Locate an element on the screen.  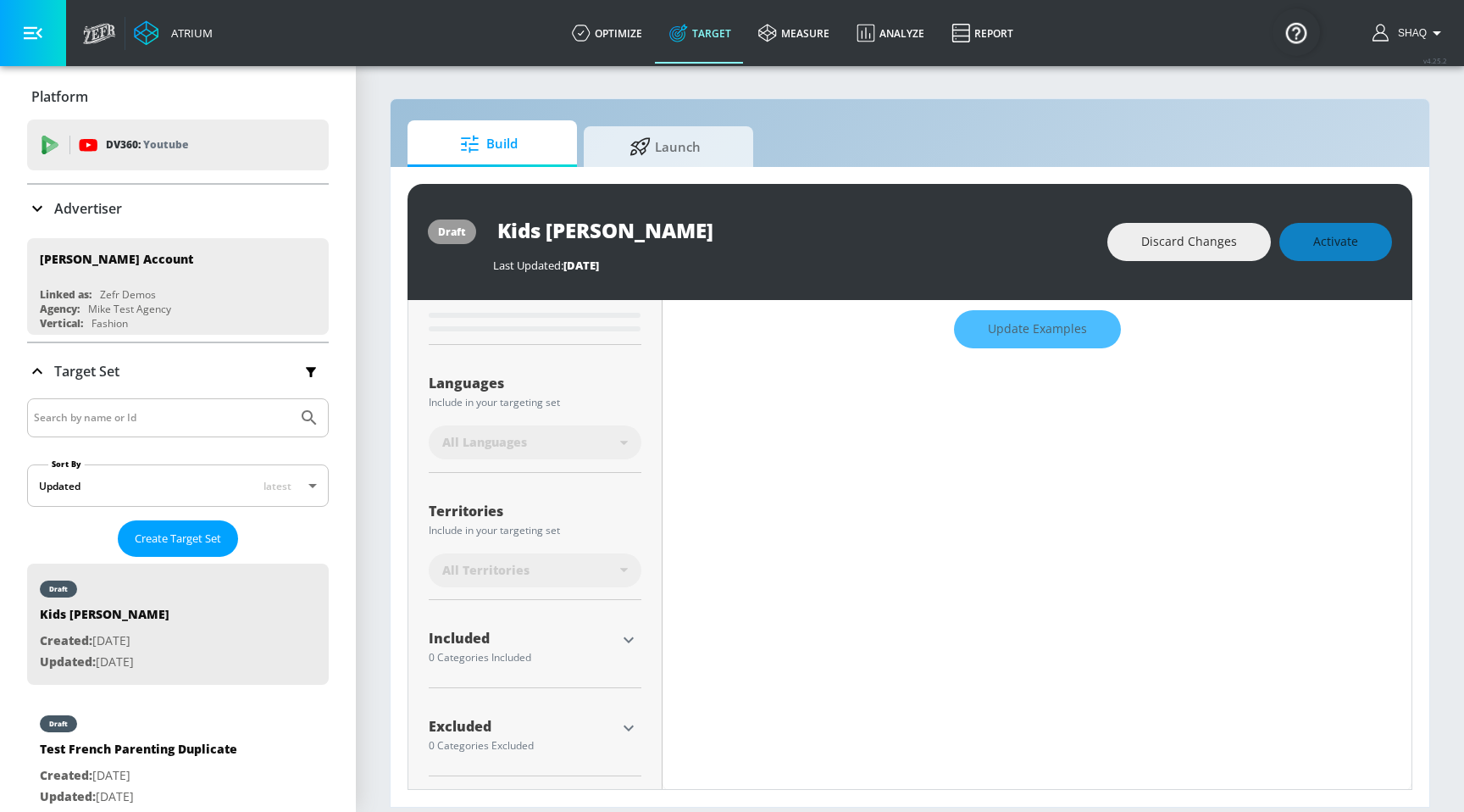
span: Discard Changes is located at coordinates (1189, 241).